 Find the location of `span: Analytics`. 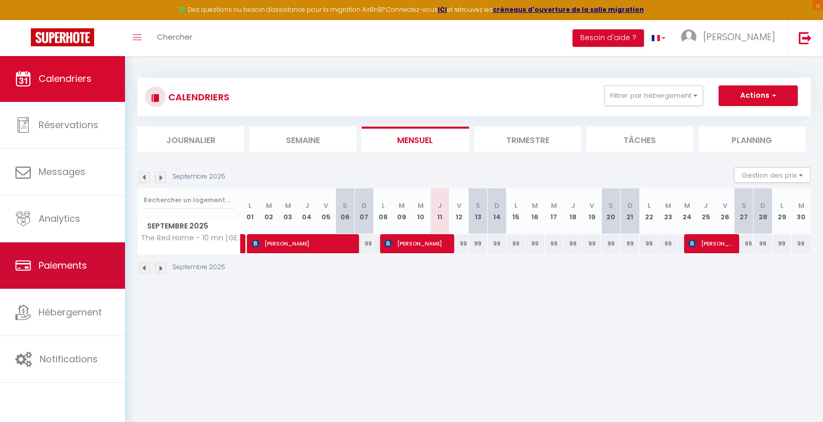

span: Analytics is located at coordinates (59, 218).